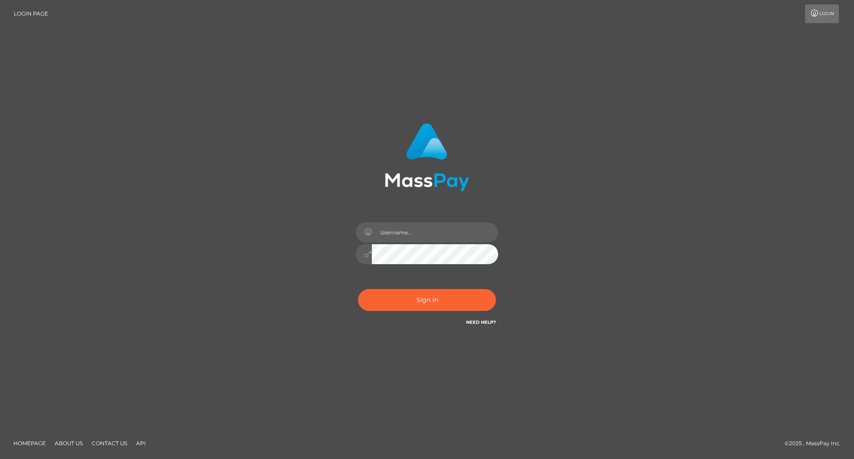 This screenshot has width=854, height=459. Describe the element at coordinates (427, 157) in the screenshot. I see `img: MassPay Login` at that location.